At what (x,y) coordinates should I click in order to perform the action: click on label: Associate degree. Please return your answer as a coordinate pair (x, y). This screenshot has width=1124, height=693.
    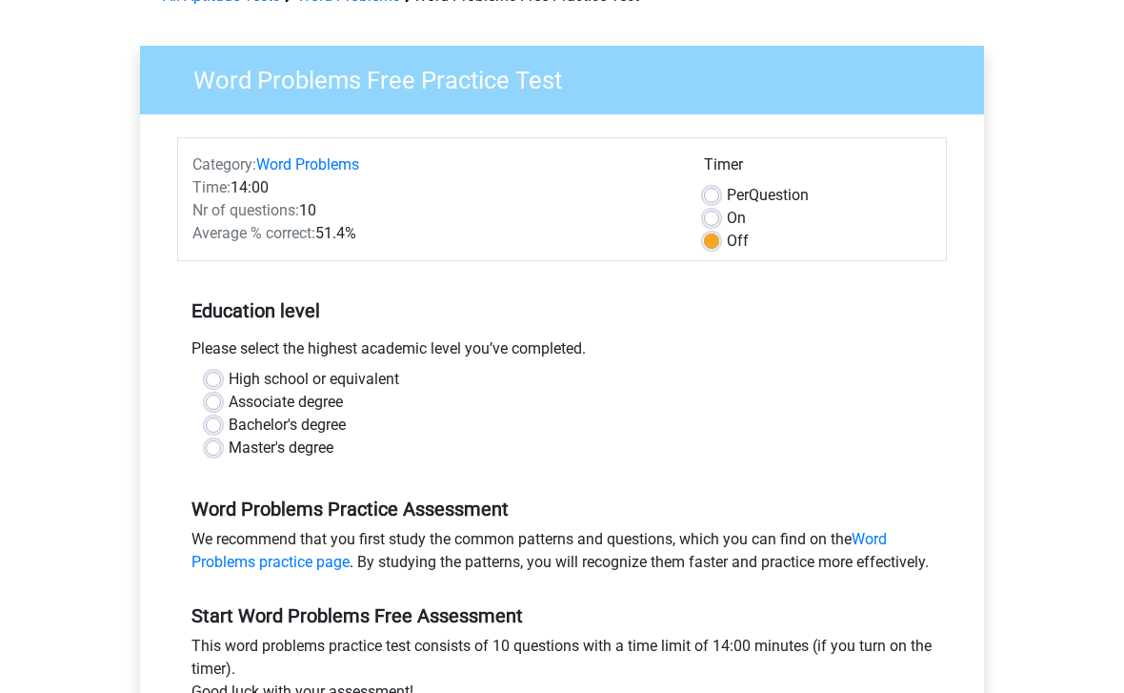
    Looking at the image, I should click on (286, 402).